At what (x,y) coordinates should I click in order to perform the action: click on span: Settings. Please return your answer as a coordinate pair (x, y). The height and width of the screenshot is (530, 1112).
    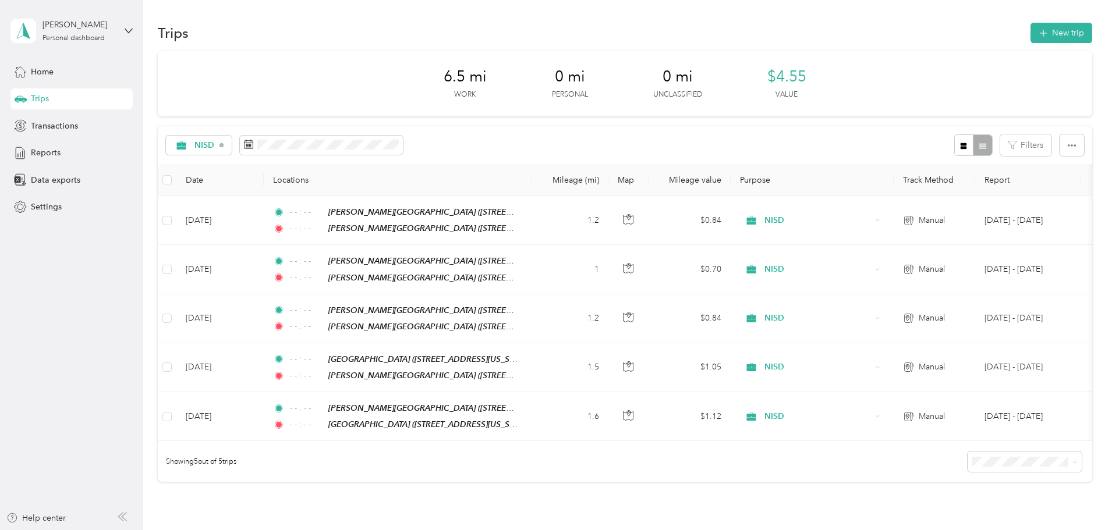
    Looking at the image, I should click on (46, 207).